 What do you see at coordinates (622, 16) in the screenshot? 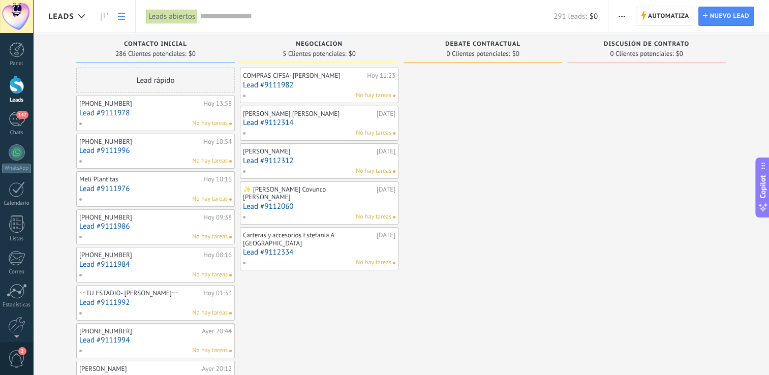
I see `button: Más` at bounding box center [622, 16].